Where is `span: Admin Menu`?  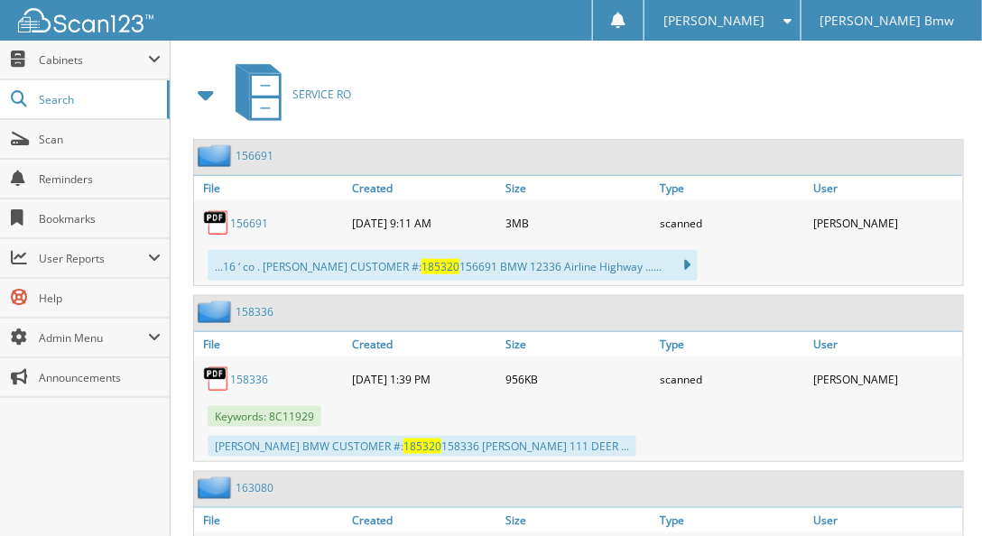 span: Admin Menu is located at coordinates (93, 338).